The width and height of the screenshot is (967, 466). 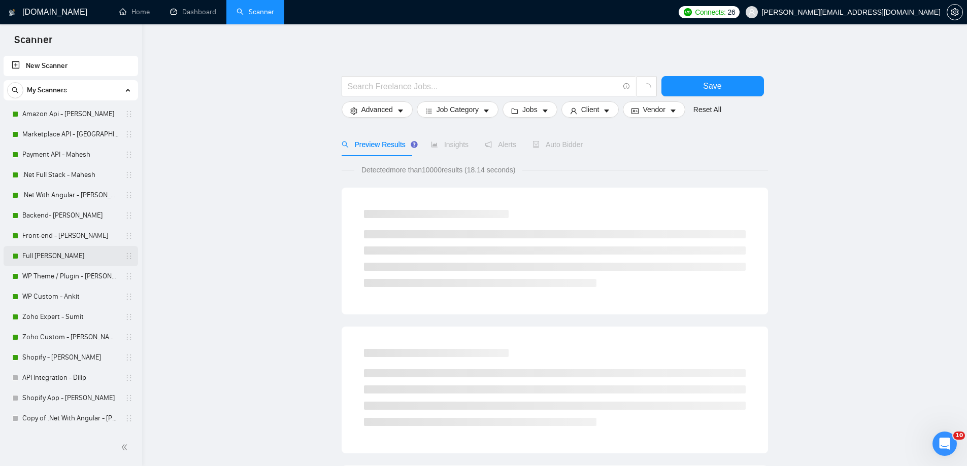 I want to click on span: bars, so click(x=429, y=111).